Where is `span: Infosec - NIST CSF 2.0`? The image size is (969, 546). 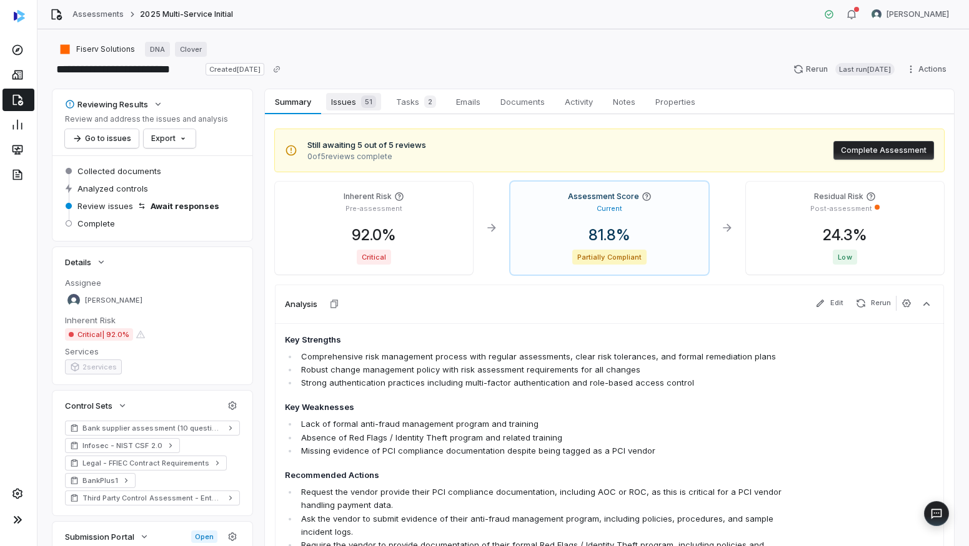
span: Infosec - NIST CSF 2.0 is located at coordinates (122, 446).